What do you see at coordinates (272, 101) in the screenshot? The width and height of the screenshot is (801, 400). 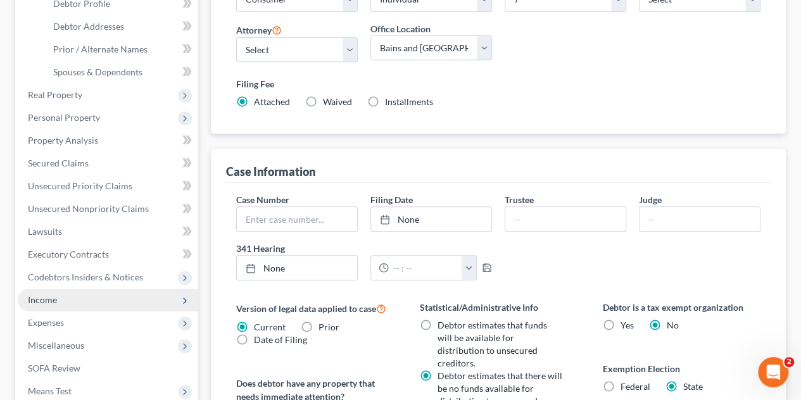 I see `span: Attached` at bounding box center [272, 101].